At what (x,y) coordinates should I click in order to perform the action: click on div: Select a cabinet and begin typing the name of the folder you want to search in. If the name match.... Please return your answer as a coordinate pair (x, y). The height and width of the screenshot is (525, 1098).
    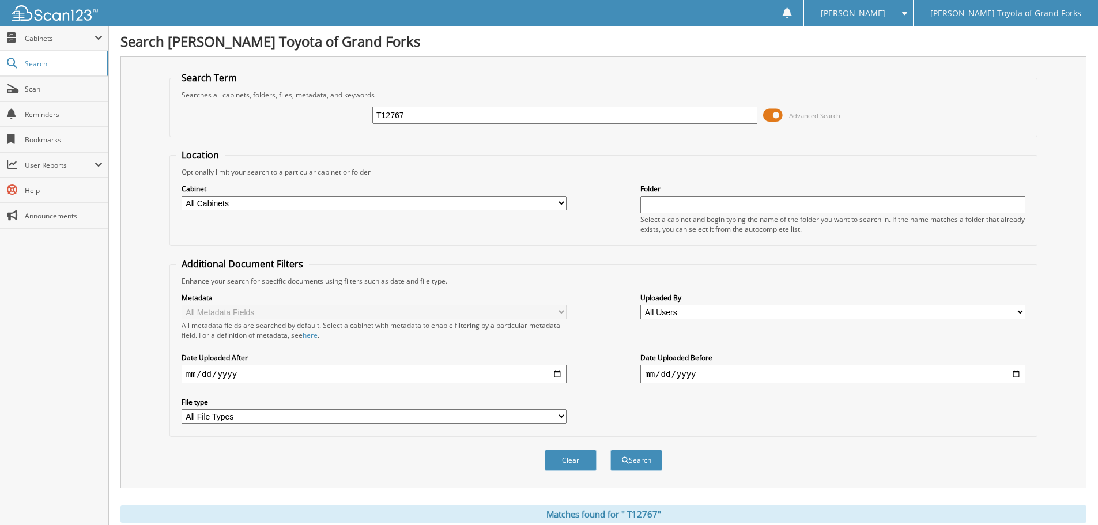
    Looking at the image, I should click on (833, 224).